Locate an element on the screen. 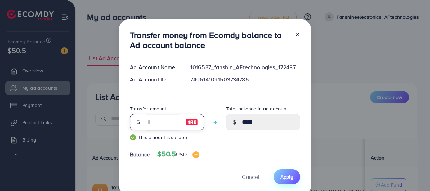  span: USD is located at coordinates (181, 154).